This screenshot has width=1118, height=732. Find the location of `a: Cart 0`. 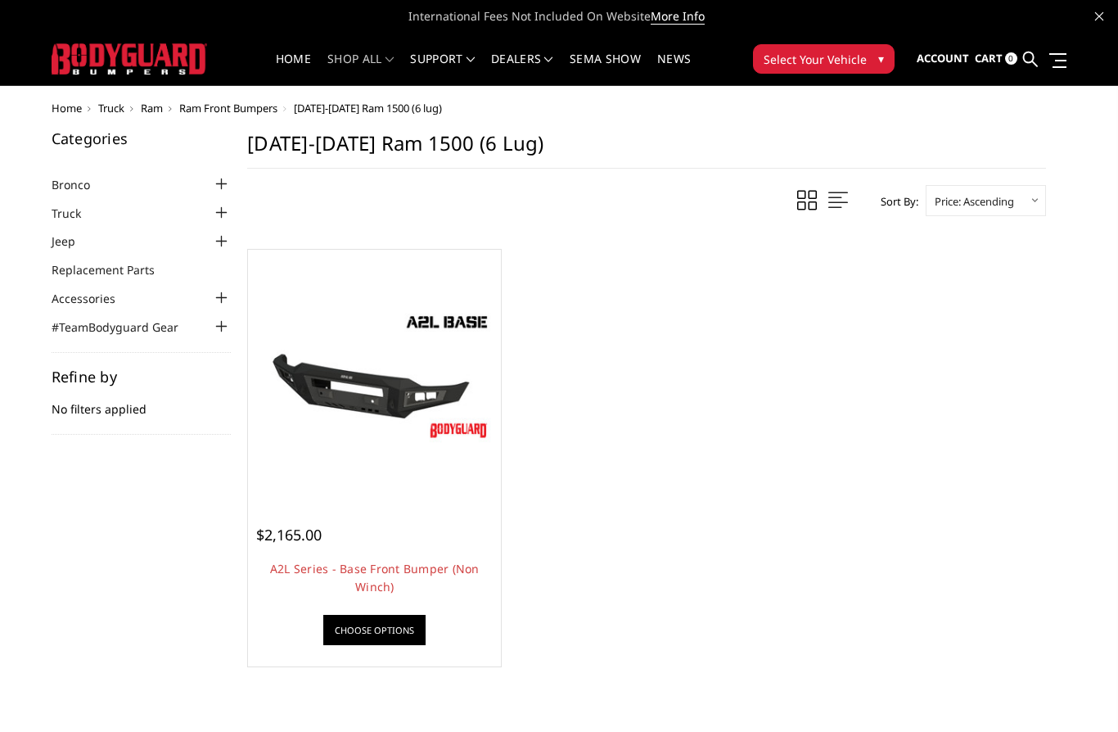

a: Cart 0 is located at coordinates (996, 59).